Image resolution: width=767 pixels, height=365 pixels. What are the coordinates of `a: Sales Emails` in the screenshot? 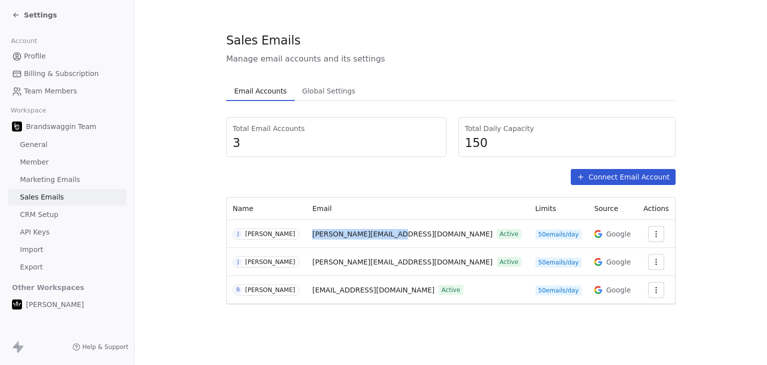 It's located at (67, 197).